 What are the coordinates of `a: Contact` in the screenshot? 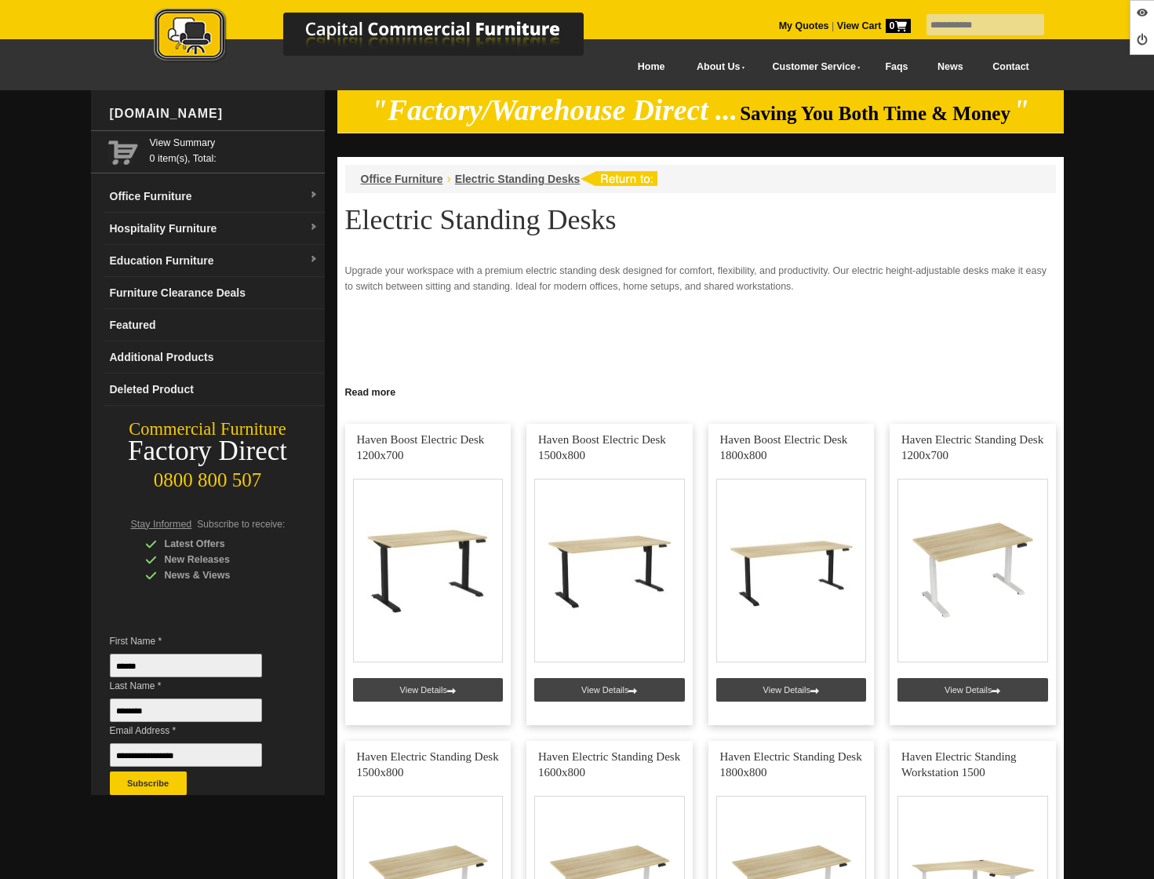 It's located at (1011, 67).